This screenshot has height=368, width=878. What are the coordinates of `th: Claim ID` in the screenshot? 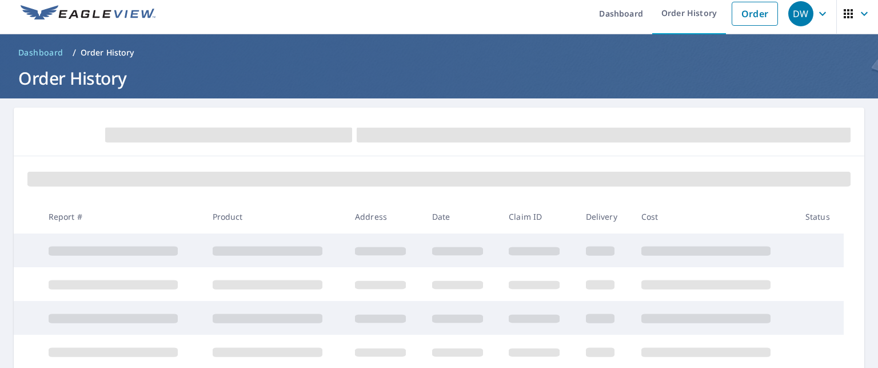 It's located at (538, 216).